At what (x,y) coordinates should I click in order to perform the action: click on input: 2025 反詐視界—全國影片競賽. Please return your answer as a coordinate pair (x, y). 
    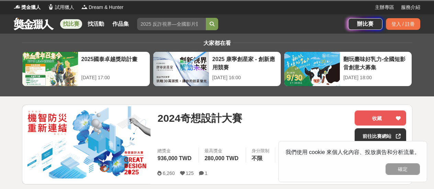
    Looking at the image, I should click on (172, 24).